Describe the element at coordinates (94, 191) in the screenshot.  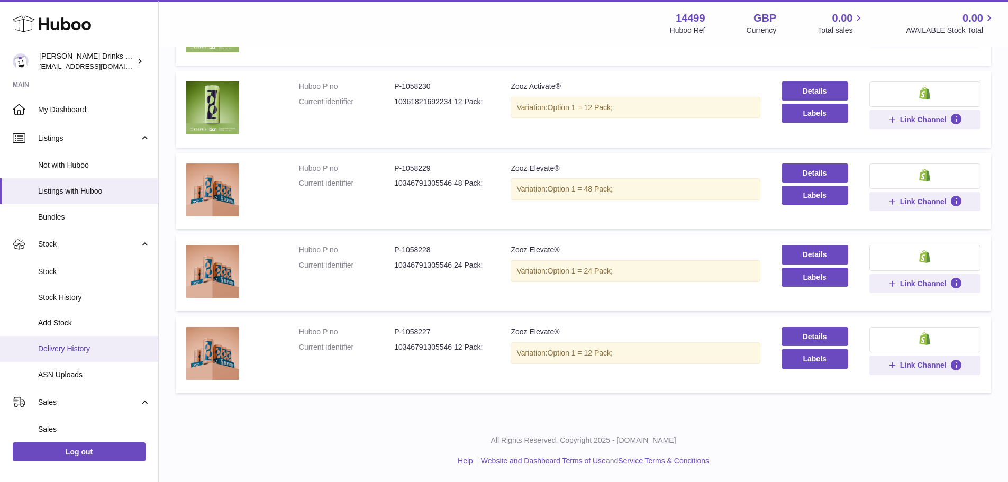
I see `span: Listings with Huboo` at that location.